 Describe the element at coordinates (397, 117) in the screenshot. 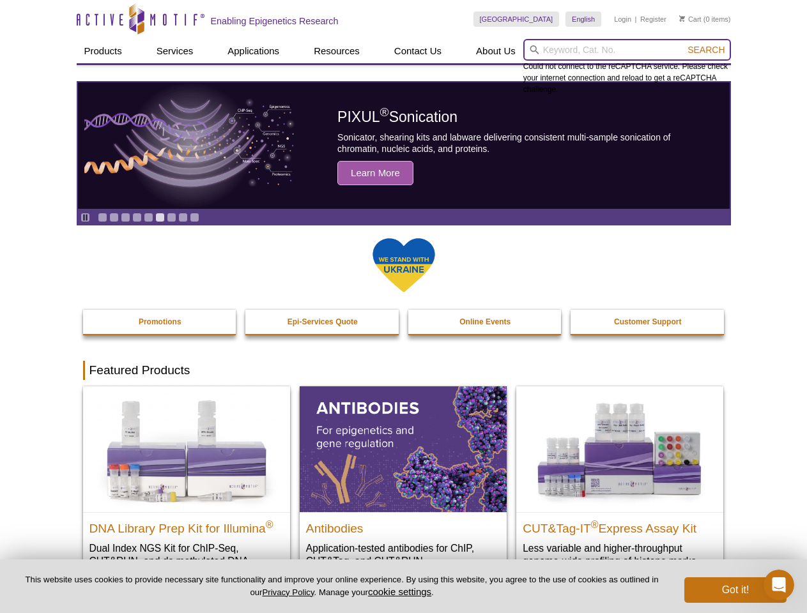

I see `span: PIXUL Sonication` at that location.